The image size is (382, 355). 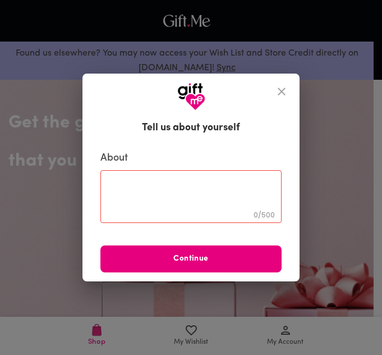 What do you see at coordinates (282, 91) in the screenshot?
I see `button: close` at bounding box center [282, 91].